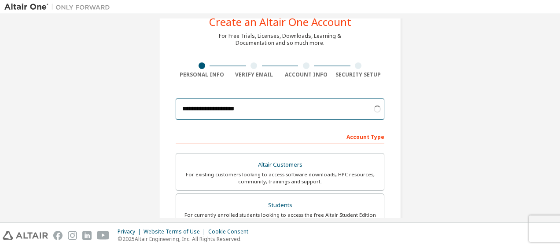  I want to click on p: © 2025 Altair Engineering, Inc. All Rights Reserved., so click(185, 239).